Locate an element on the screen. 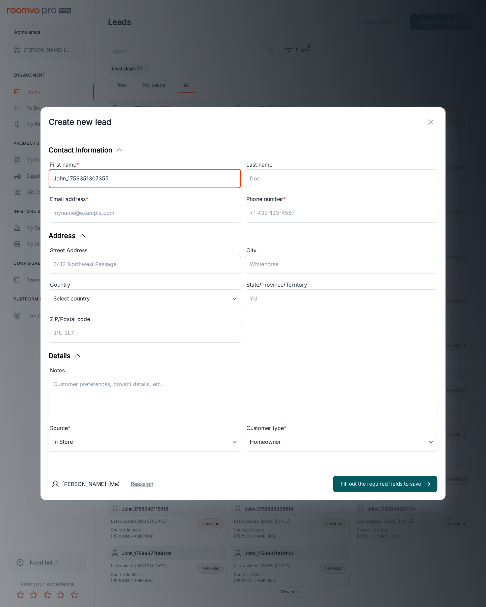 The width and height of the screenshot is (486, 607). button: Address is located at coordinates (67, 236).